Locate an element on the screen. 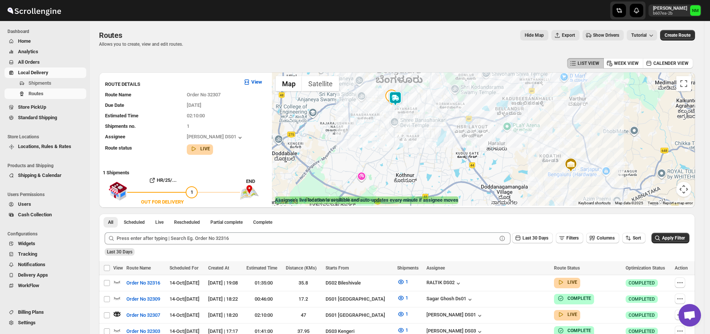 The image size is (710, 334). span: Locations, Rules & Rates is located at coordinates (45, 146).